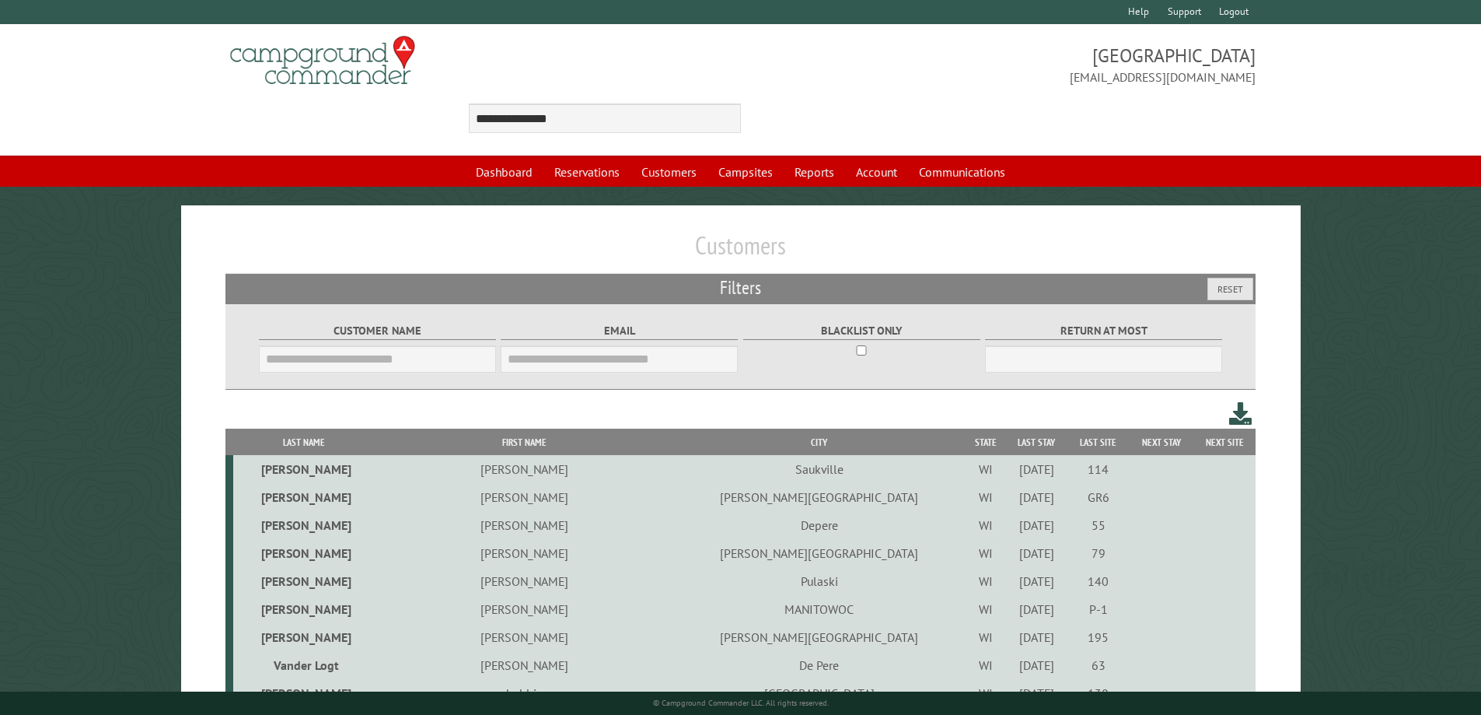 This screenshot has width=1481, height=715. Describe the element at coordinates (819, 525) in the screenshot. I see `td: Depere` at that location.